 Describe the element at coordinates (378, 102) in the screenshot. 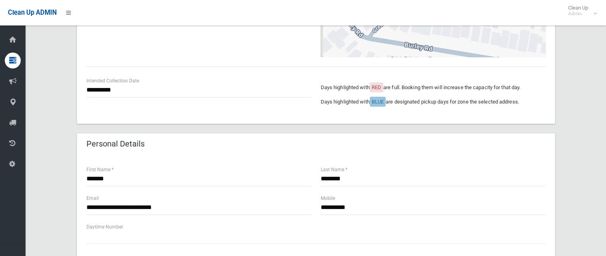

I see `span: BLUE` at that location.